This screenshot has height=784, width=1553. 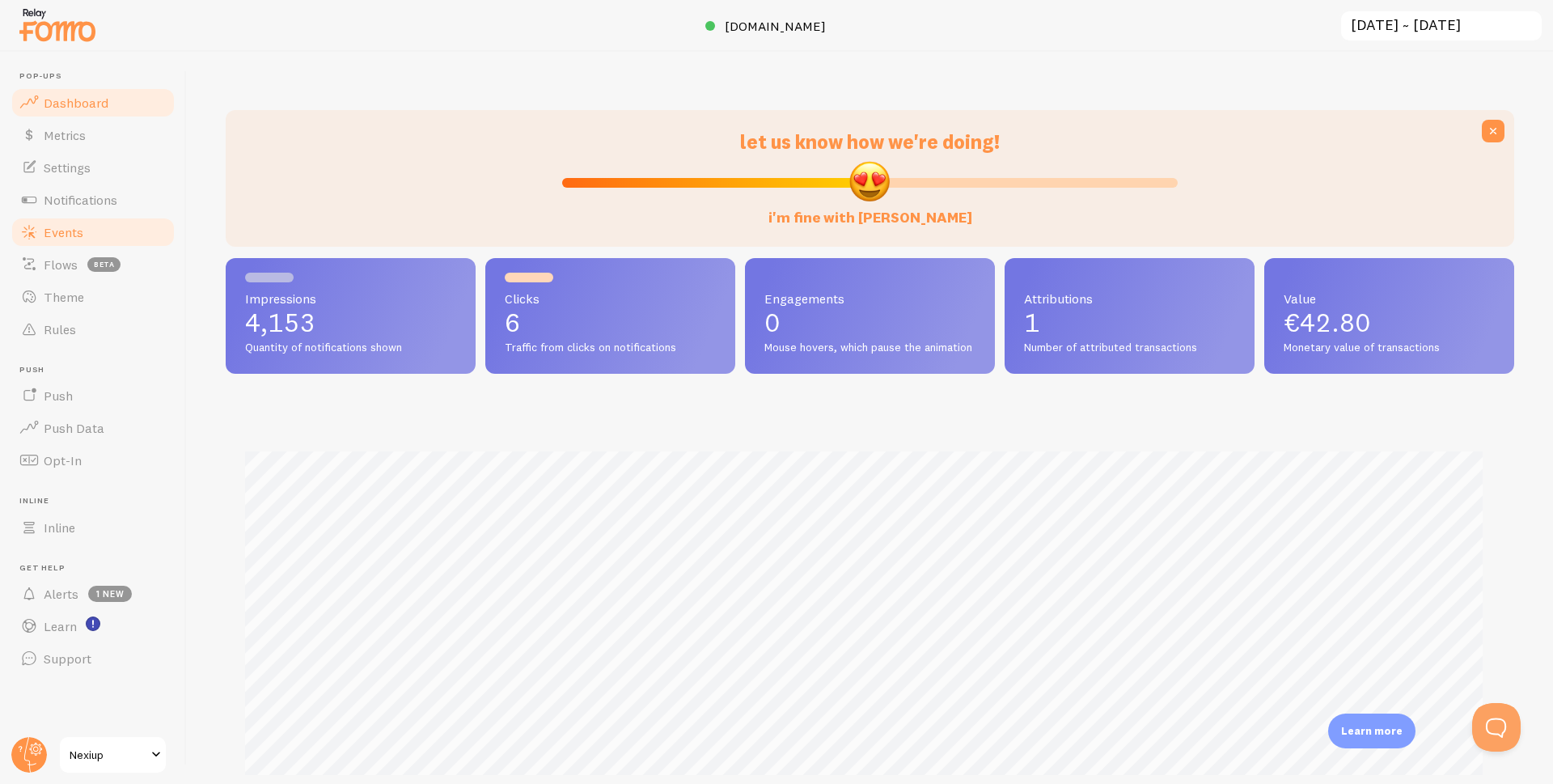 What do you see at coordinates (67, 167) in the screenshot?
I see `span: Settings` at bounding box center [67, 167].